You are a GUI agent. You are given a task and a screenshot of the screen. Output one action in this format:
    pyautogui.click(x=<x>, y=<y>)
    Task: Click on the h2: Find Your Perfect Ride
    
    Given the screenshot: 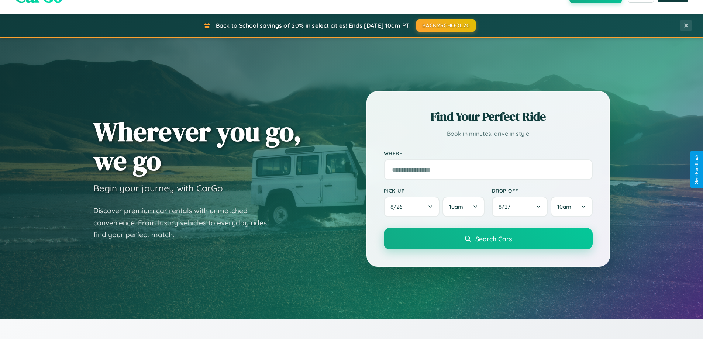 What is the action you would take?
    pyautogui.click(x=488, y=117)
    